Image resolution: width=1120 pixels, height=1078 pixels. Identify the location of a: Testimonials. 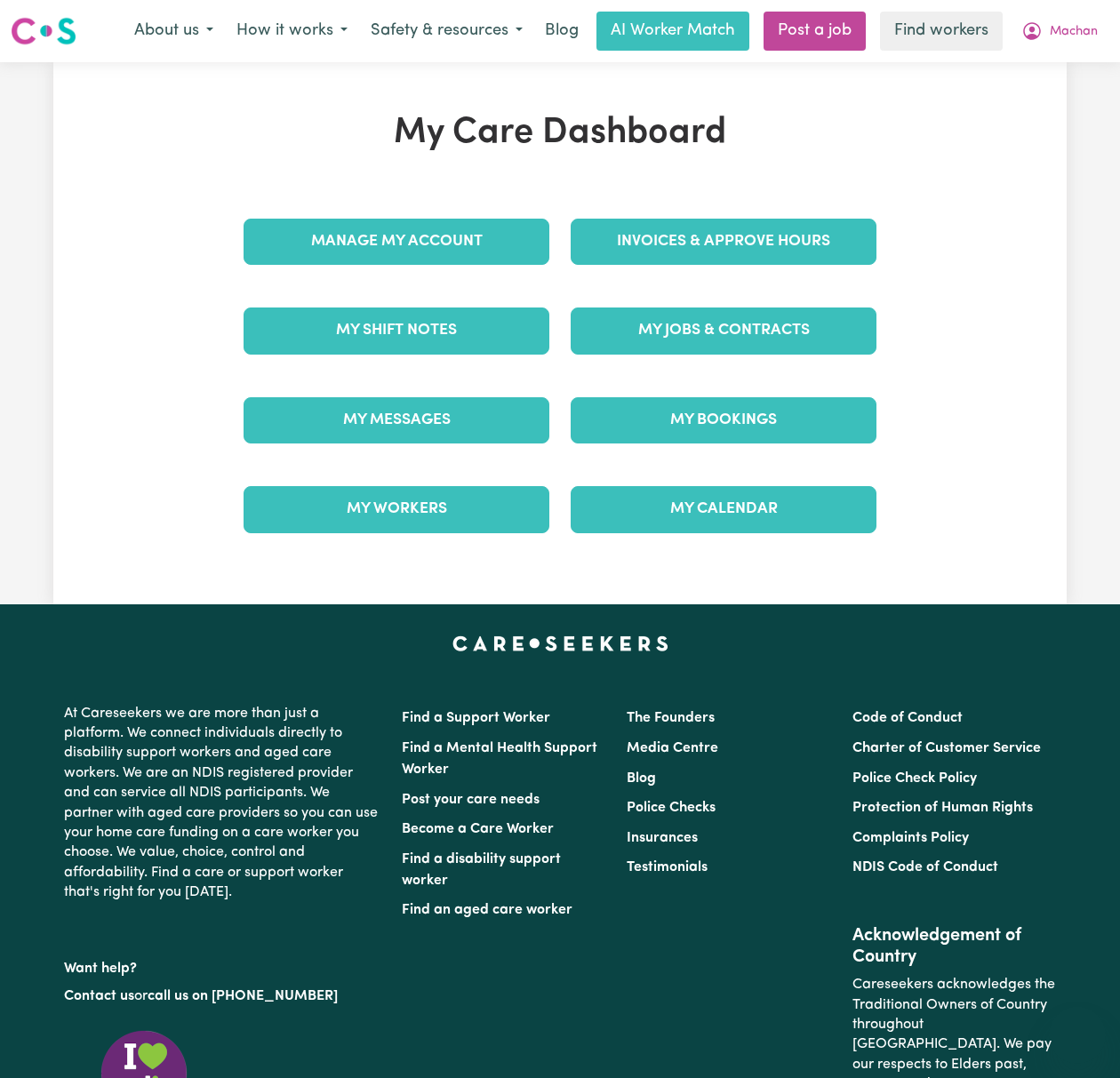
(667, 867).